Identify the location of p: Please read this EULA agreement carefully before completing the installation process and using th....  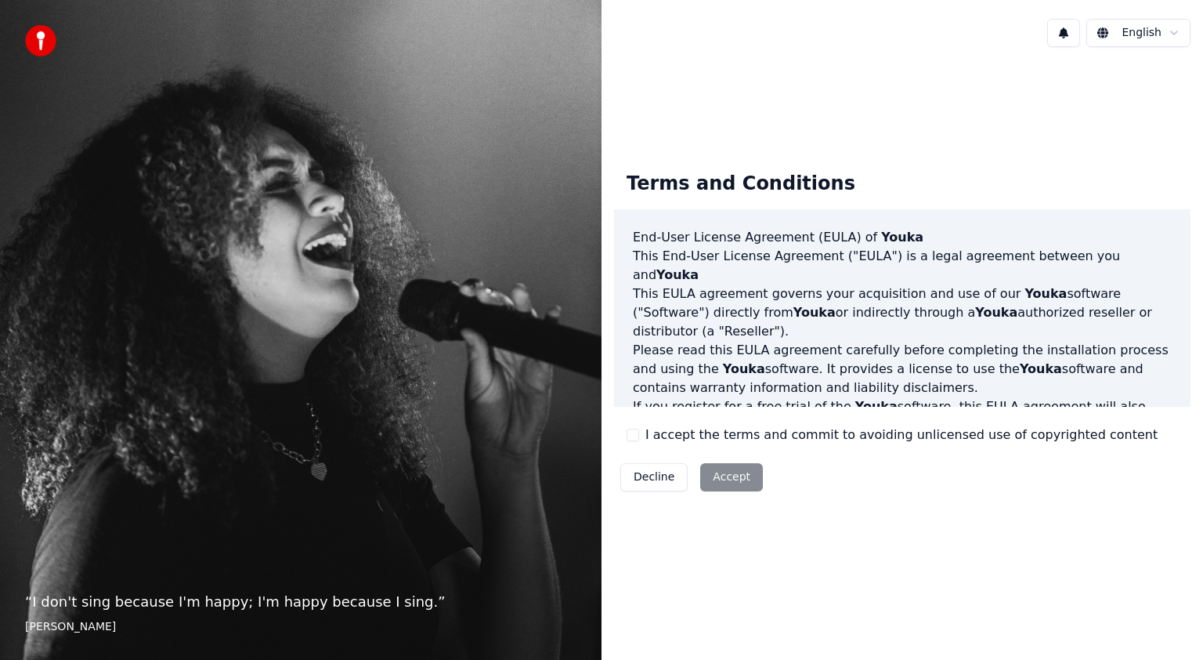
(903, 369).